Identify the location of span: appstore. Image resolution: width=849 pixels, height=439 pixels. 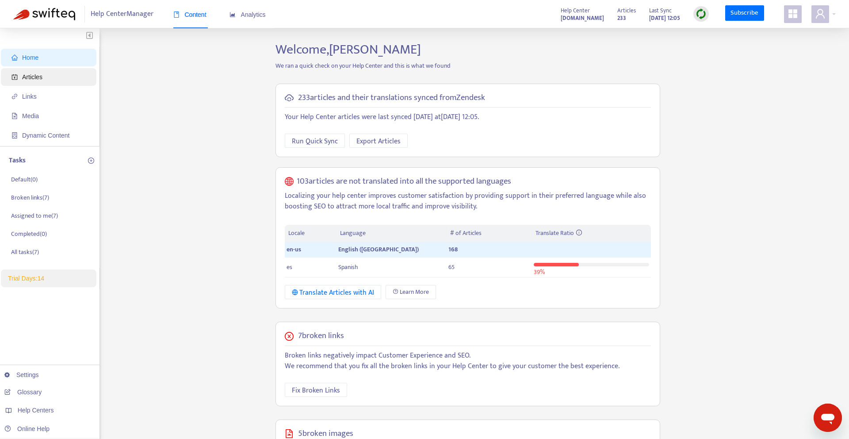
(793, 14).